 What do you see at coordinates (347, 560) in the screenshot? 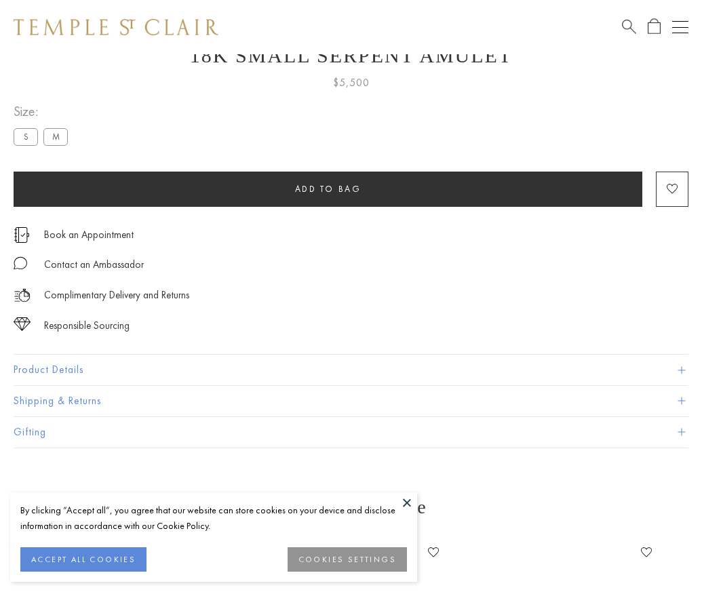
I see `button: COOKIES SETTINGS` at bounding box center [347, 560].